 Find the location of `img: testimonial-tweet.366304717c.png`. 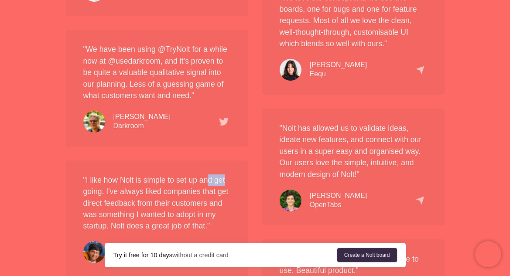

img: testimonial-tweet.366304717c.png is located at coordinates (223, 122).